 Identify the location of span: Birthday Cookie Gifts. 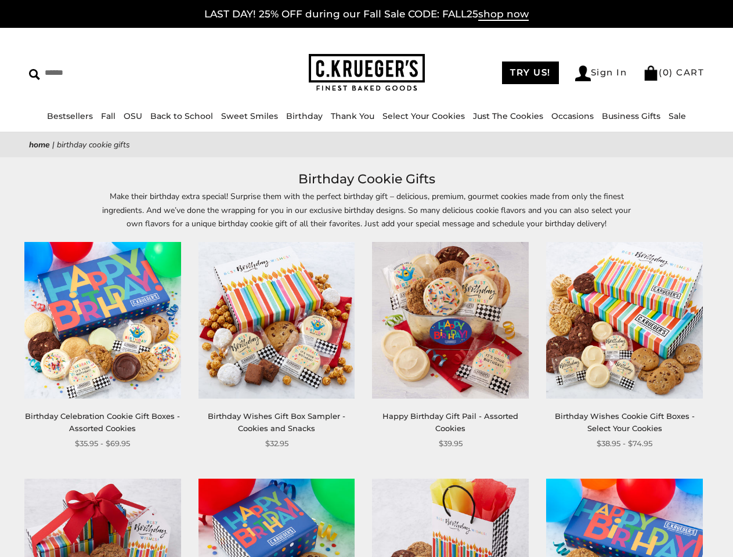
(93, 145).